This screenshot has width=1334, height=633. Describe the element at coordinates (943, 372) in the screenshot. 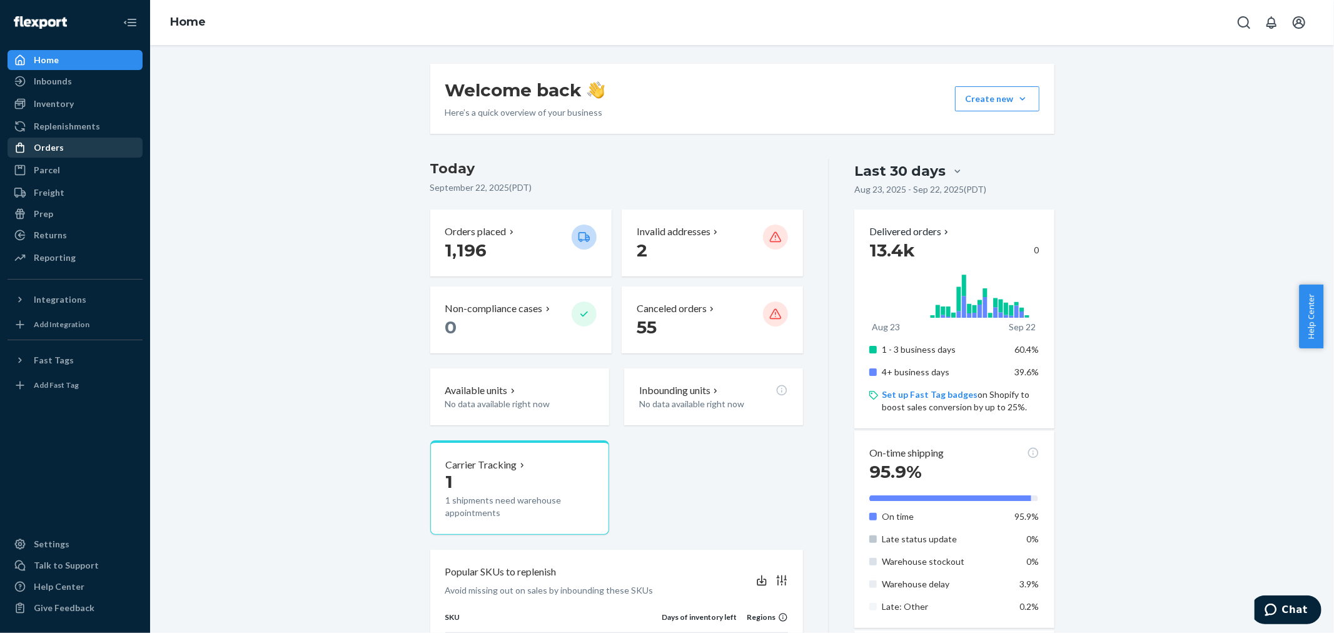

I see `p: 4+ business days` at that location.